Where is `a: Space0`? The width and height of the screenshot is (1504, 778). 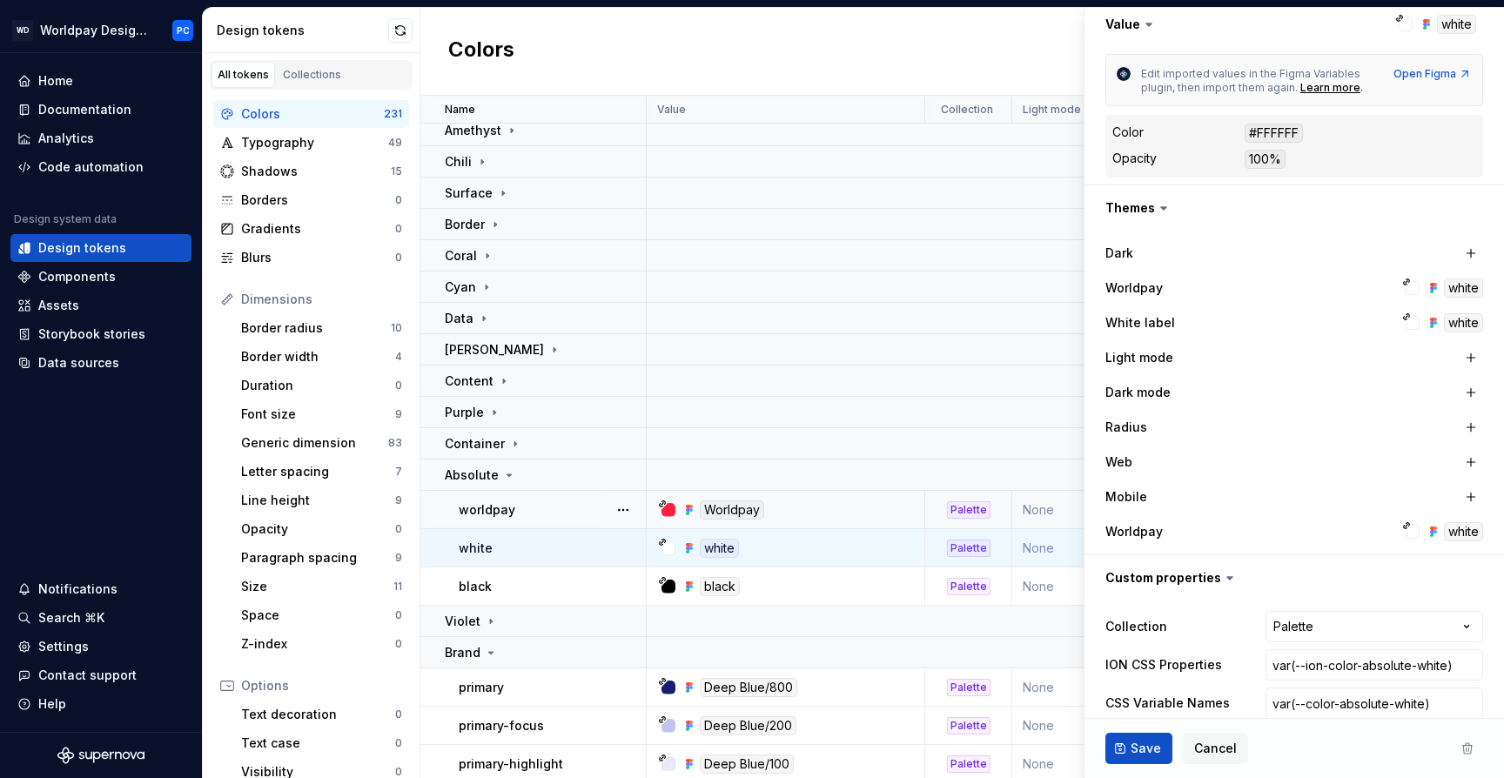 a: Space0 is located at coordinates (321, 615).